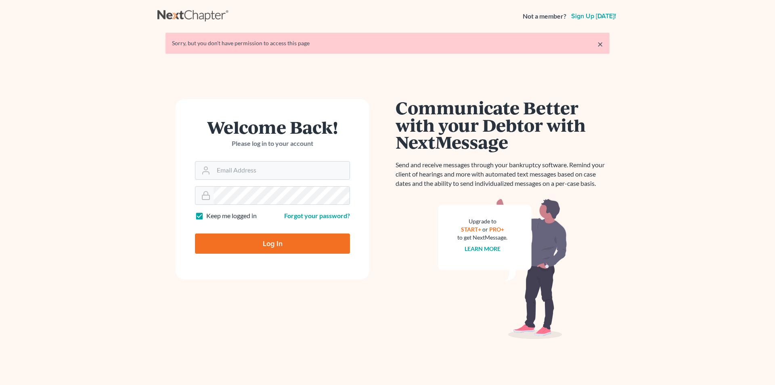  What do you see at coordinates (471, 229) in the screenshot?
I see `a: START+` at bounding box center [471, 229].